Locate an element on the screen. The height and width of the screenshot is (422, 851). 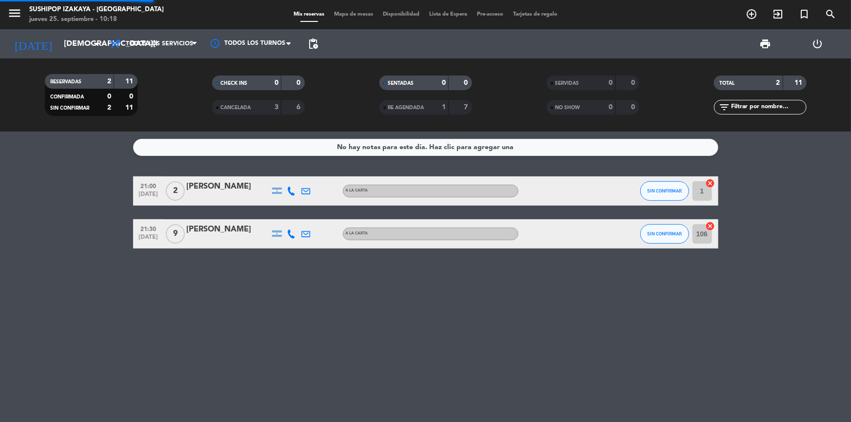
span: Mis reservas is located at coordinates (309, 14).